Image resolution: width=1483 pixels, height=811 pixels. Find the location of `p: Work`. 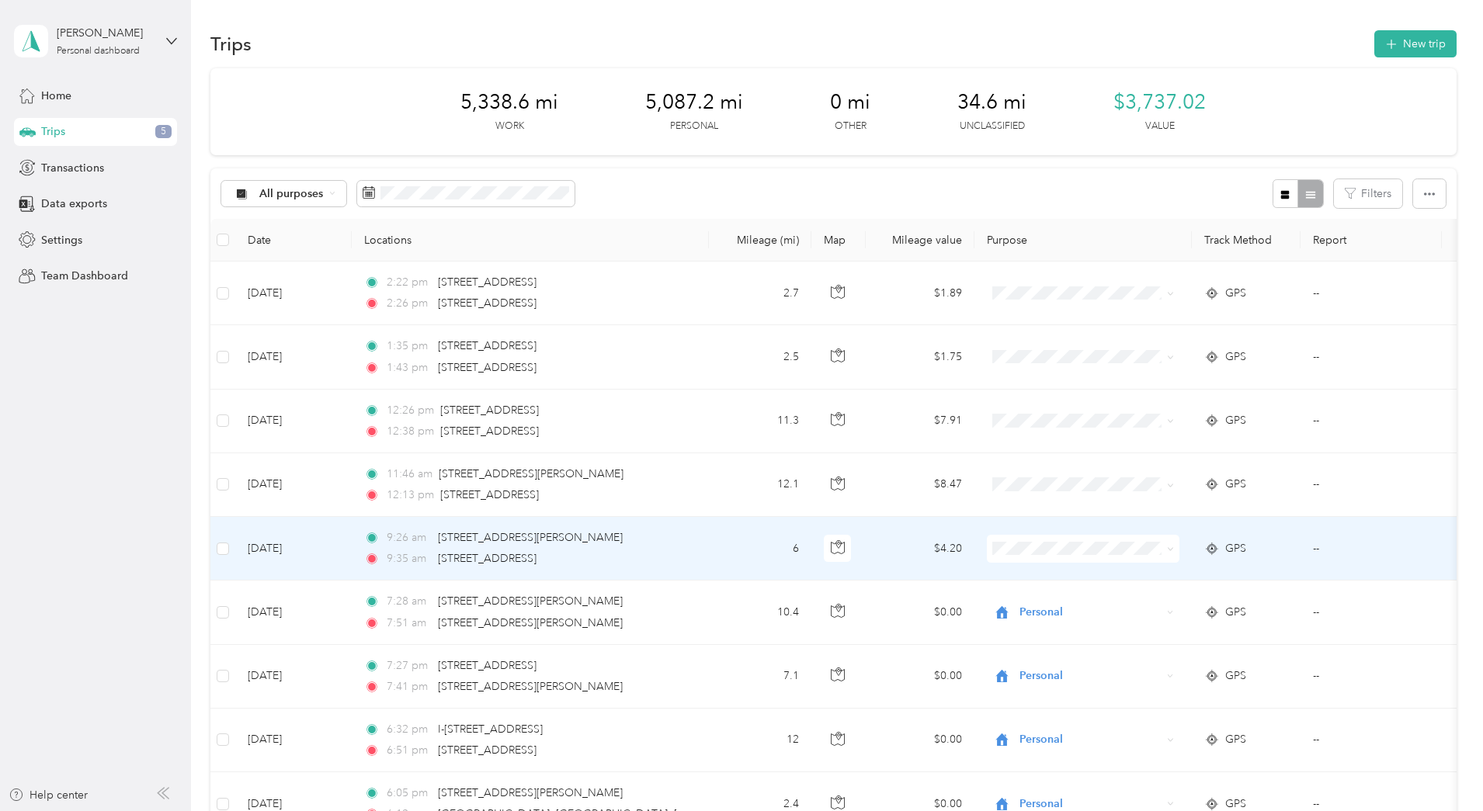

p: Work is located at coordinates (509, 127).